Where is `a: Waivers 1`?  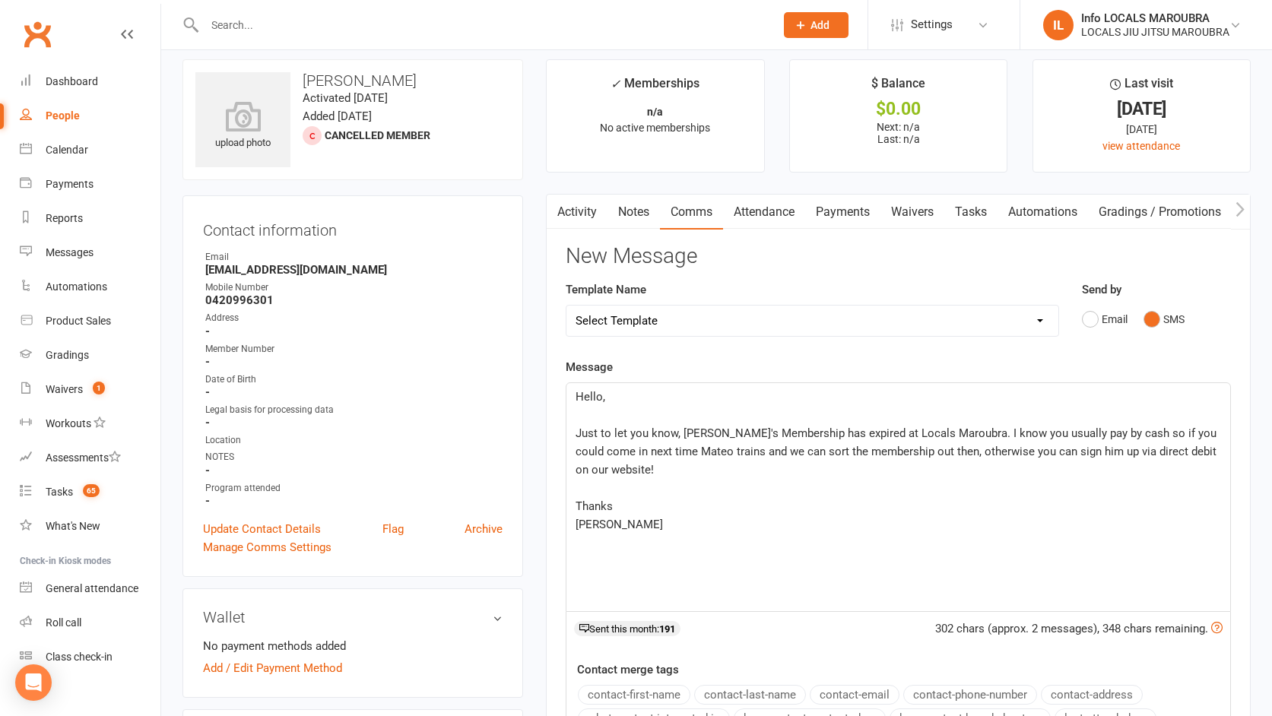
a: Waivers 1 is located at coordinates (90, 389).